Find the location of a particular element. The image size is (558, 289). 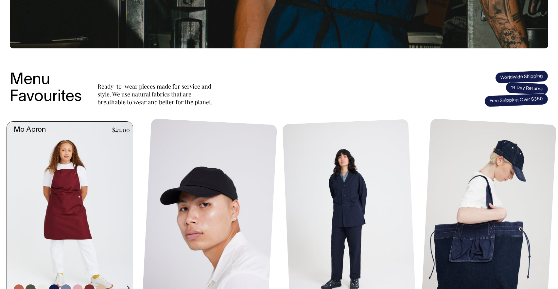

p: Ready-to-wear pieces made for service and style. We use natural fabrics that are breathable to we... is located at coordinates (156, 94).